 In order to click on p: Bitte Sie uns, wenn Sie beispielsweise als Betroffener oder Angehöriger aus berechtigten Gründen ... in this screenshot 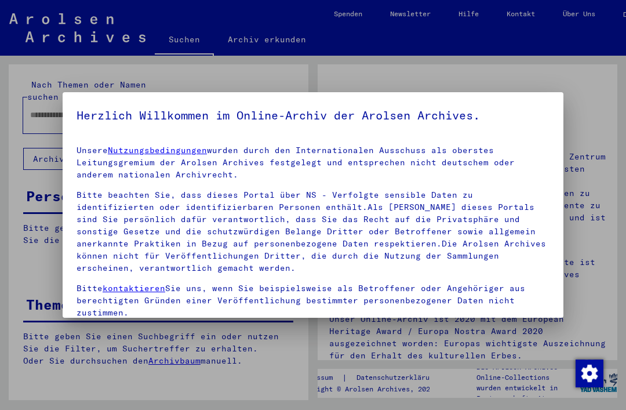, I will do `click(313, 300)`.